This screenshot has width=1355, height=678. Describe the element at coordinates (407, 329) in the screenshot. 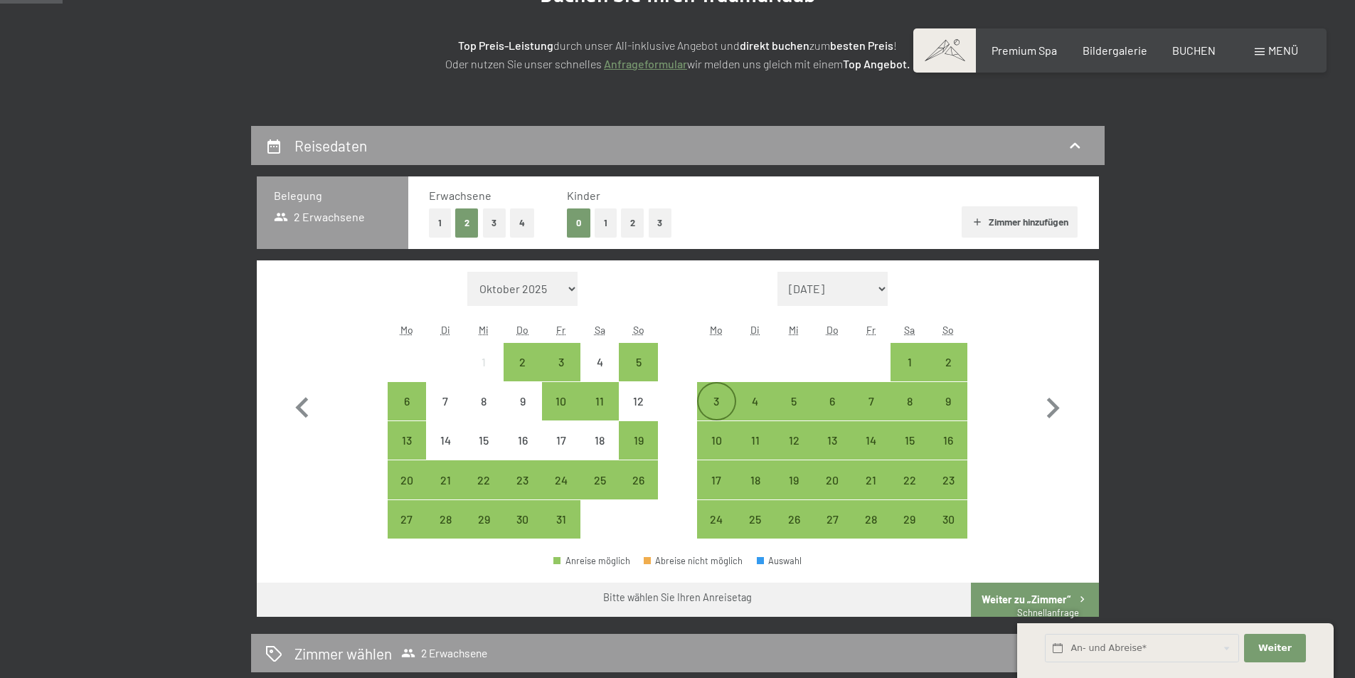

I see `abbr: Montag` at that location.